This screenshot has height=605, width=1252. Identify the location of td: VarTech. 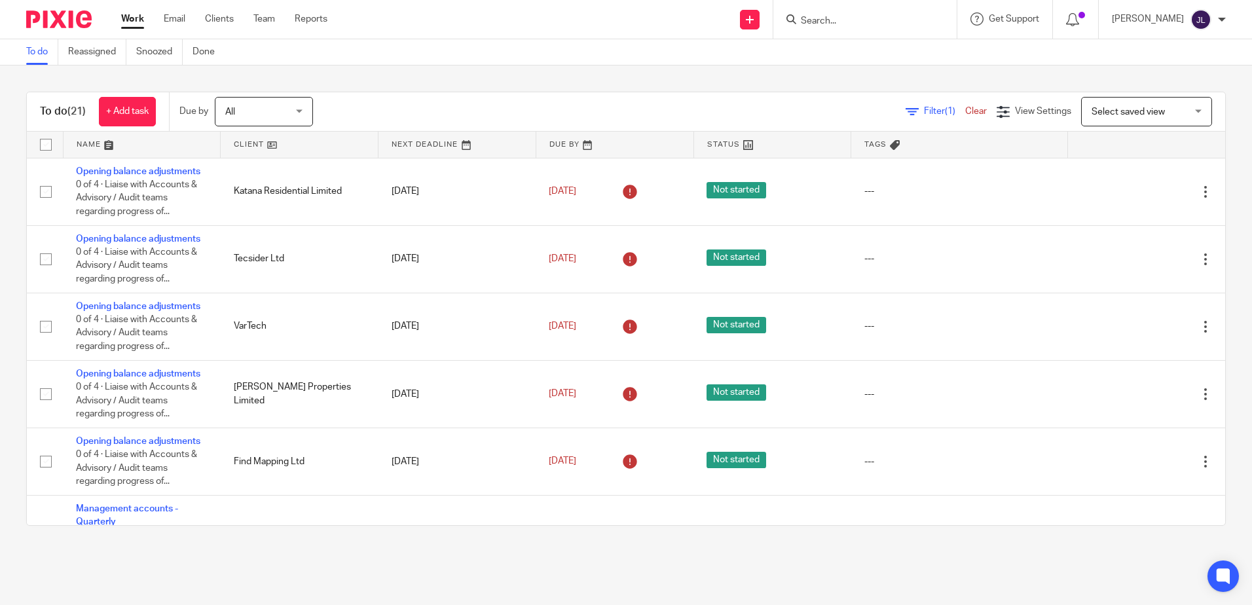
(299, 326).